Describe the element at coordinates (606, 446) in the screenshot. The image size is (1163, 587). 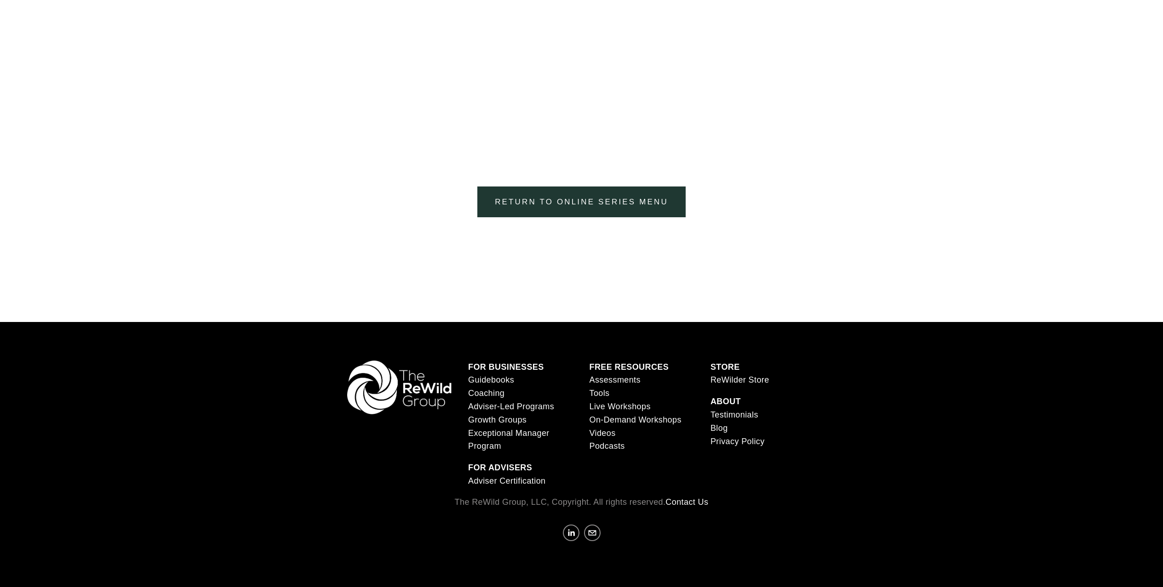
I see `a: Podcasts` at that location.